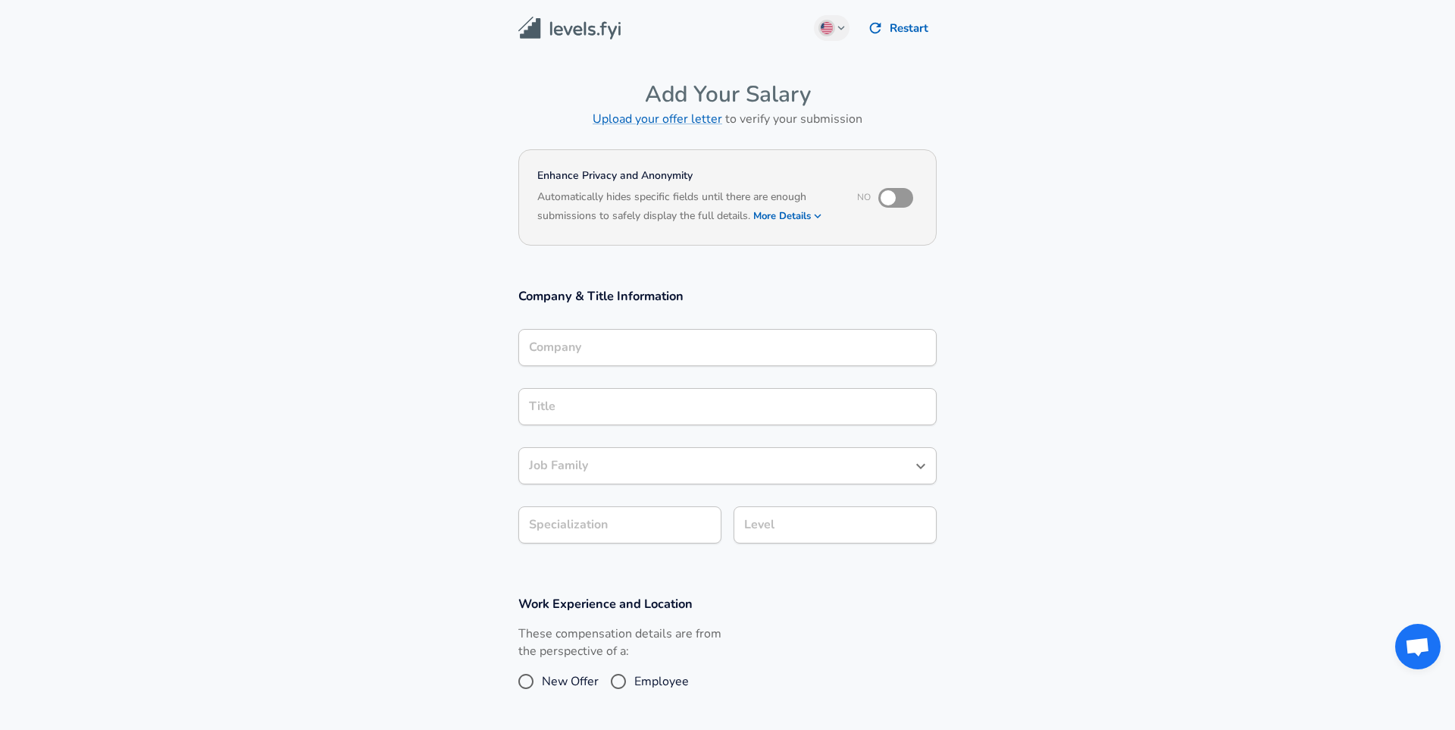  Describe the element at coordinates (728, 296) in the screenshot. I see `h3: Company & Title Information` at that location.